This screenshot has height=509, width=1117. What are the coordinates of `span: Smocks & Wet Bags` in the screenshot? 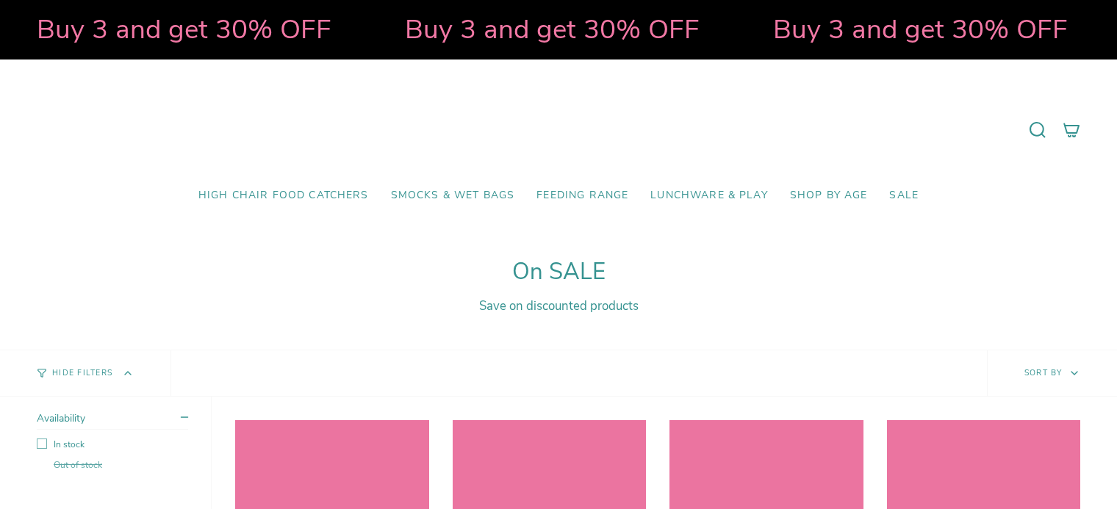 It's located at (453, 196).